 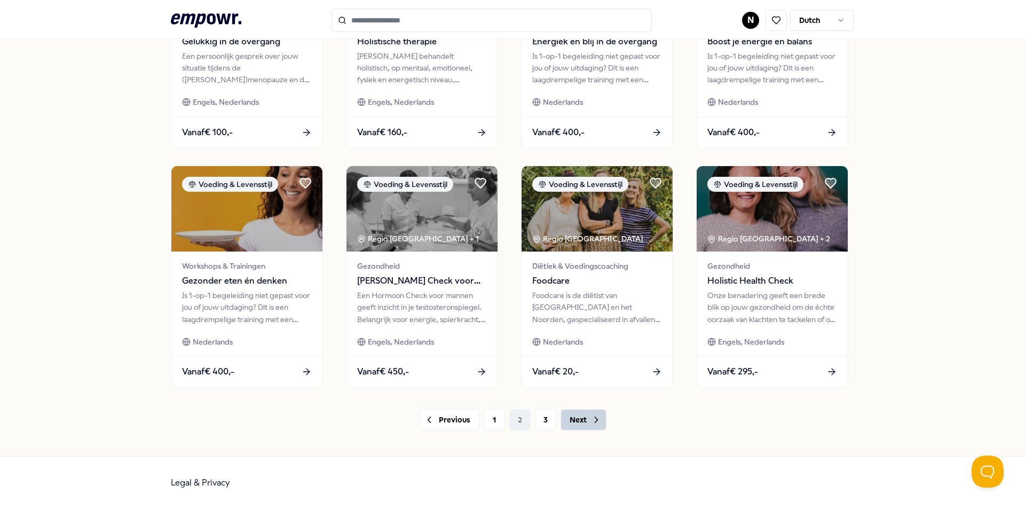 What do you see at coordinates (597, 266) in the screenshot?
I see `span: Diëtiek & Voedingscoaching` at bounding box center [597, 266].